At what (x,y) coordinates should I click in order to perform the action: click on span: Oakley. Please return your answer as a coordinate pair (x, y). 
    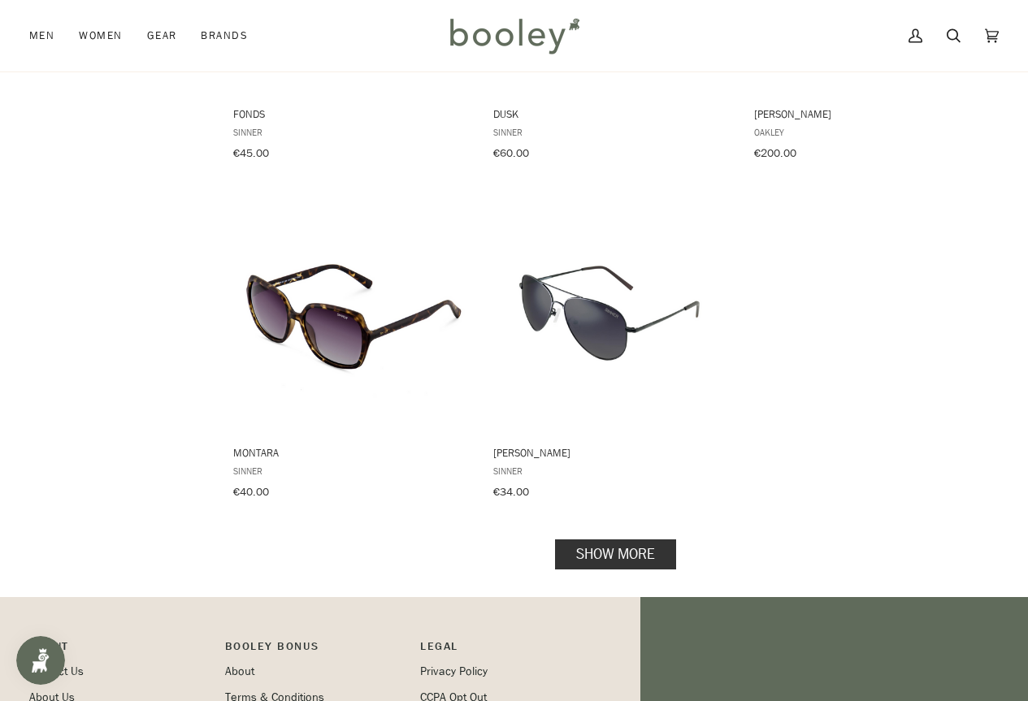
    Looking at the image, I should click on (873, 132).